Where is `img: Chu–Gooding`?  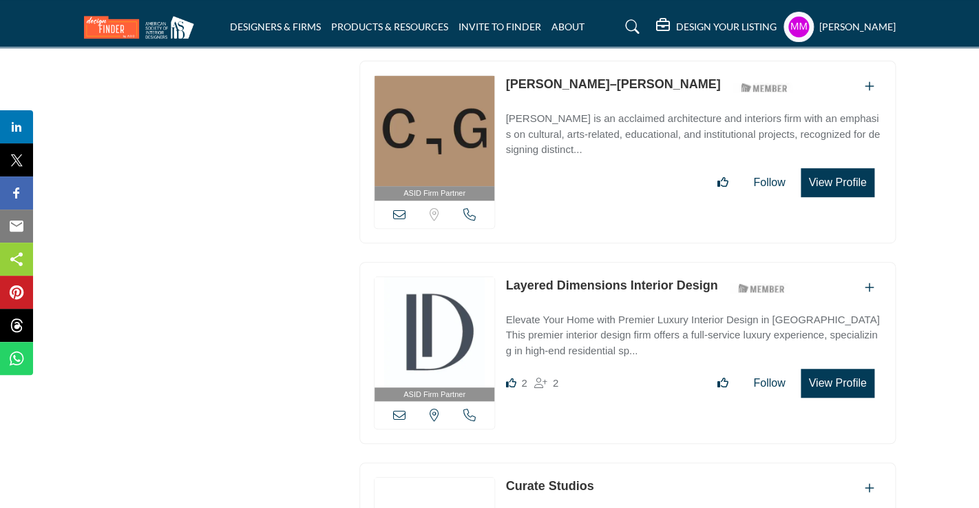
img: Chu–Gooding is located at coordinates (435, 131).